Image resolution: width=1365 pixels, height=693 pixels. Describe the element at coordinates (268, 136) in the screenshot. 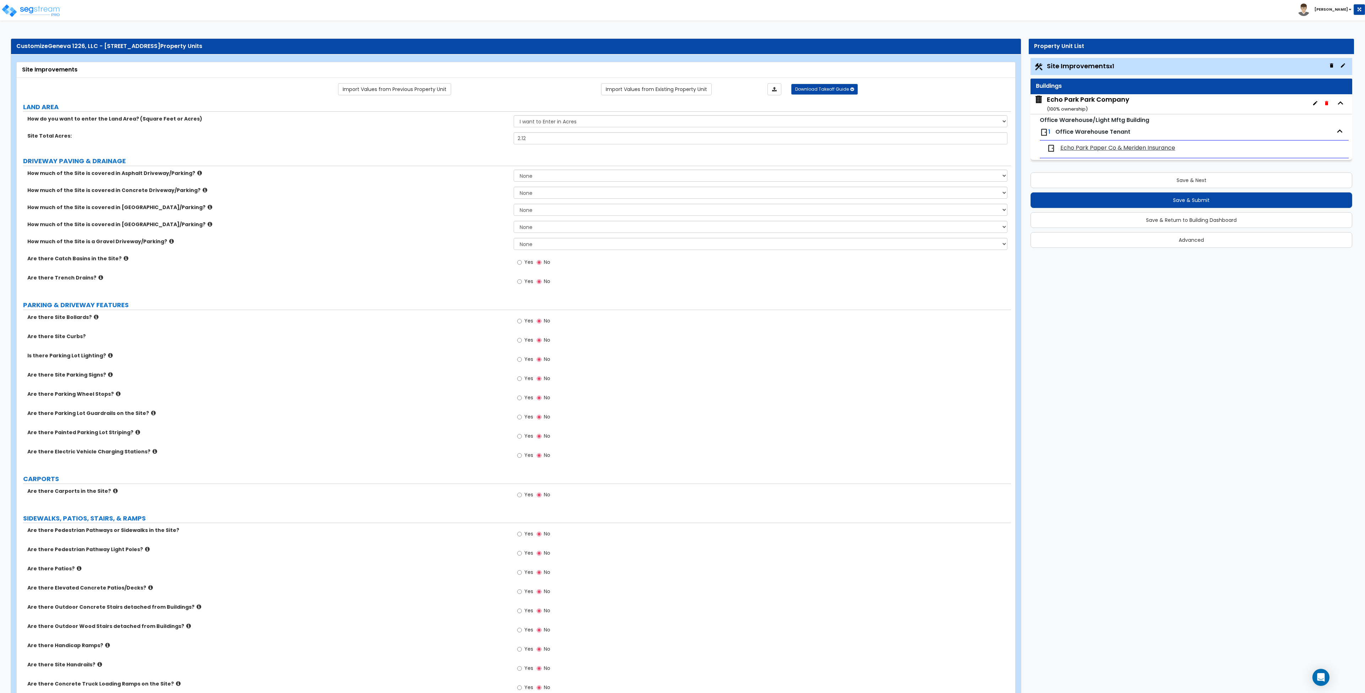

I see `label: Site Total Acres:` at that location.